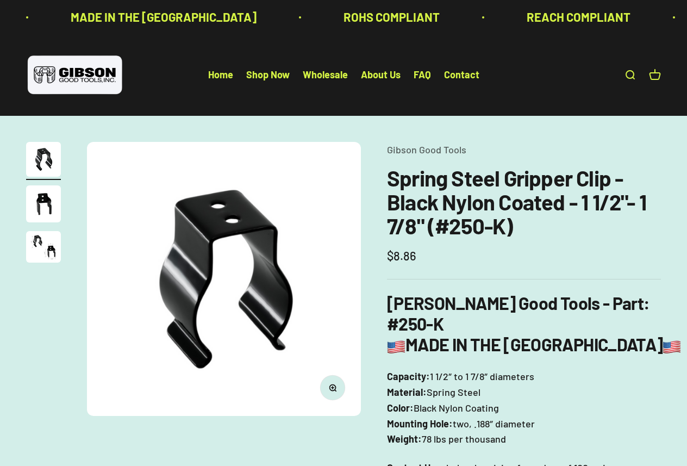 The image size is (687, 466). Describe the element at coordinates (400, 408) in the screenshot. I see `b: Color:` at that location.